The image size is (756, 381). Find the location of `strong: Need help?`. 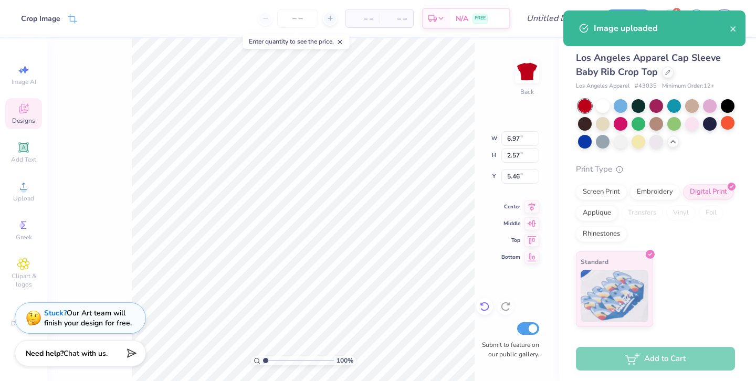

strong: Need help? is located at coordinates (45, 353).